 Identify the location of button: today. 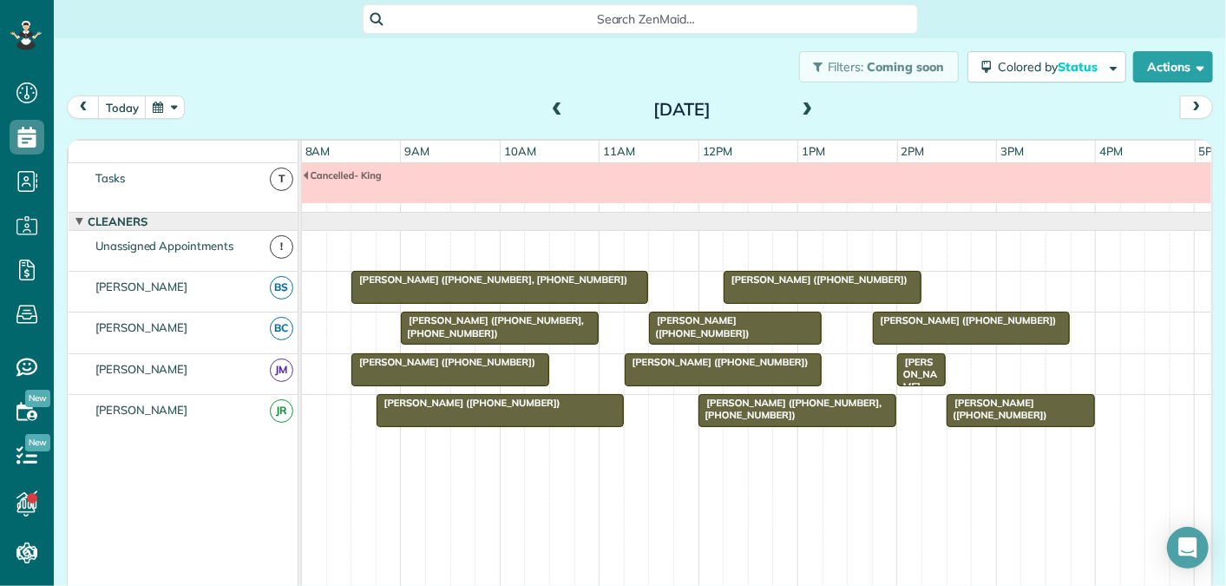
(122, 107).